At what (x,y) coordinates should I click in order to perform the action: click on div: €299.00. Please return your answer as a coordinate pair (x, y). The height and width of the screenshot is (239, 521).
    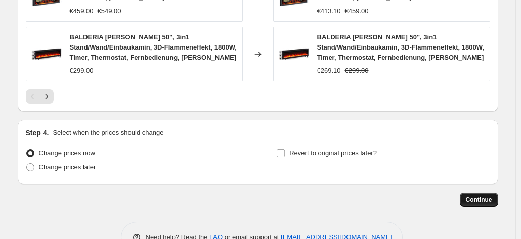
    Looking at the image, I should click on (82, 71).